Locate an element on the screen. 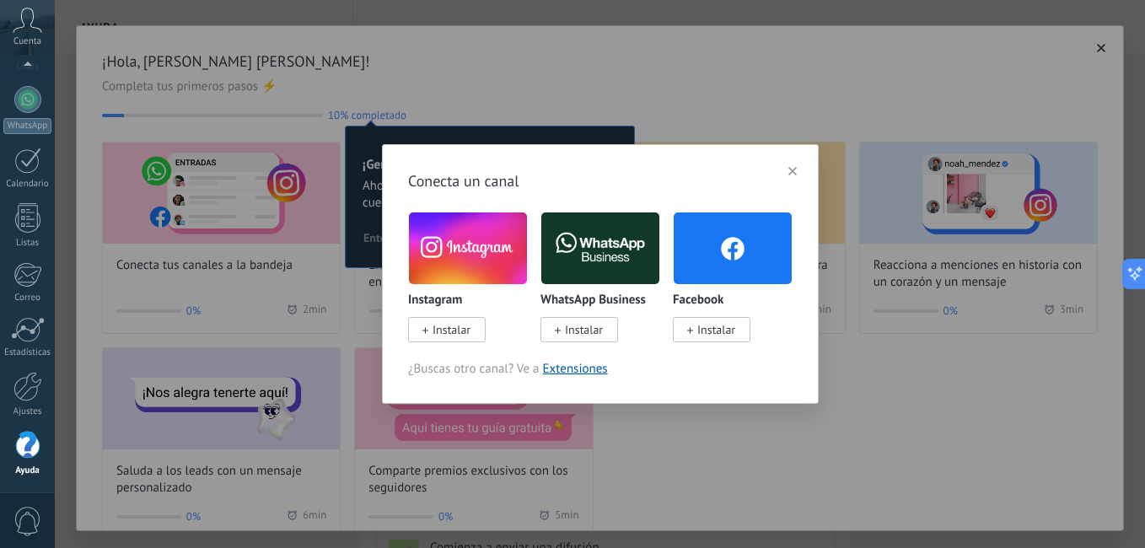  span: Cuenta is located at coordinates (27, 41).